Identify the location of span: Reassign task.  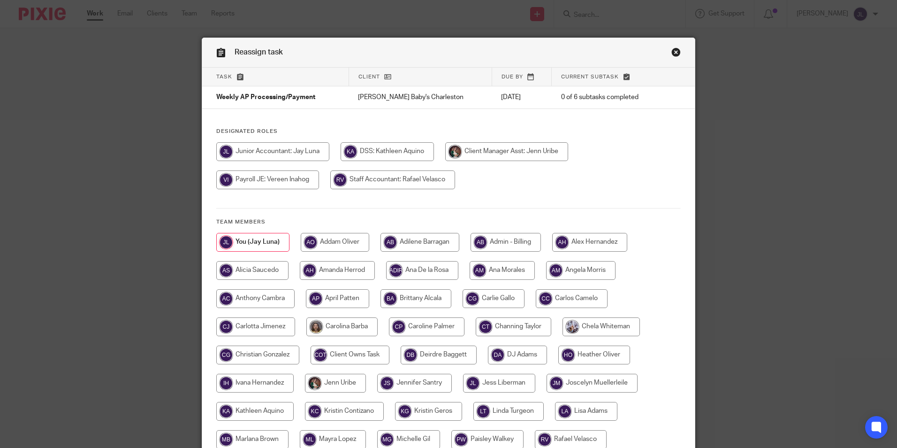
(259, 52).